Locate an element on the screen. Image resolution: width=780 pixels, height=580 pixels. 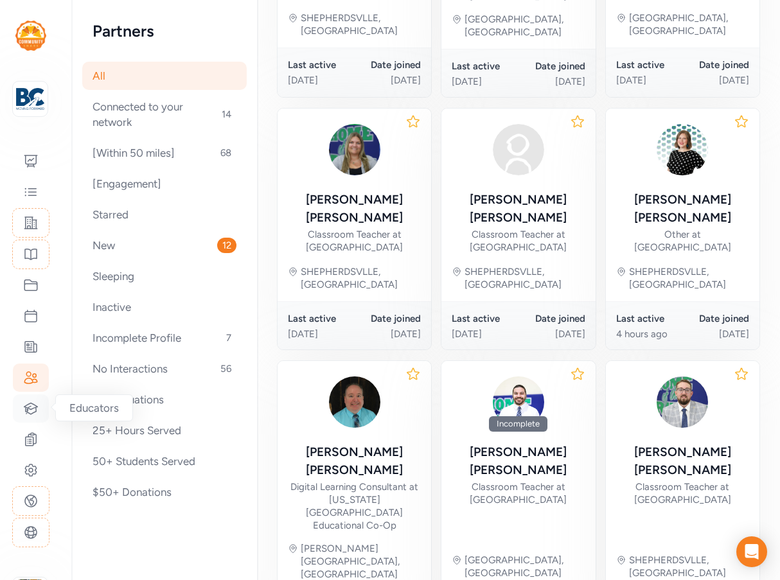
div: [Engagement] is located at coordinates (164, 184).